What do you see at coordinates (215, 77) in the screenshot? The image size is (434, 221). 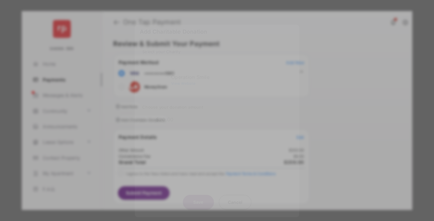 I see `div: Operation Smile` at bounding box center [215, 77].